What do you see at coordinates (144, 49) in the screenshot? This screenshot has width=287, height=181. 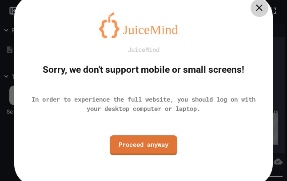 I see `div: JuiceMind` at bounding box center [144, 49].